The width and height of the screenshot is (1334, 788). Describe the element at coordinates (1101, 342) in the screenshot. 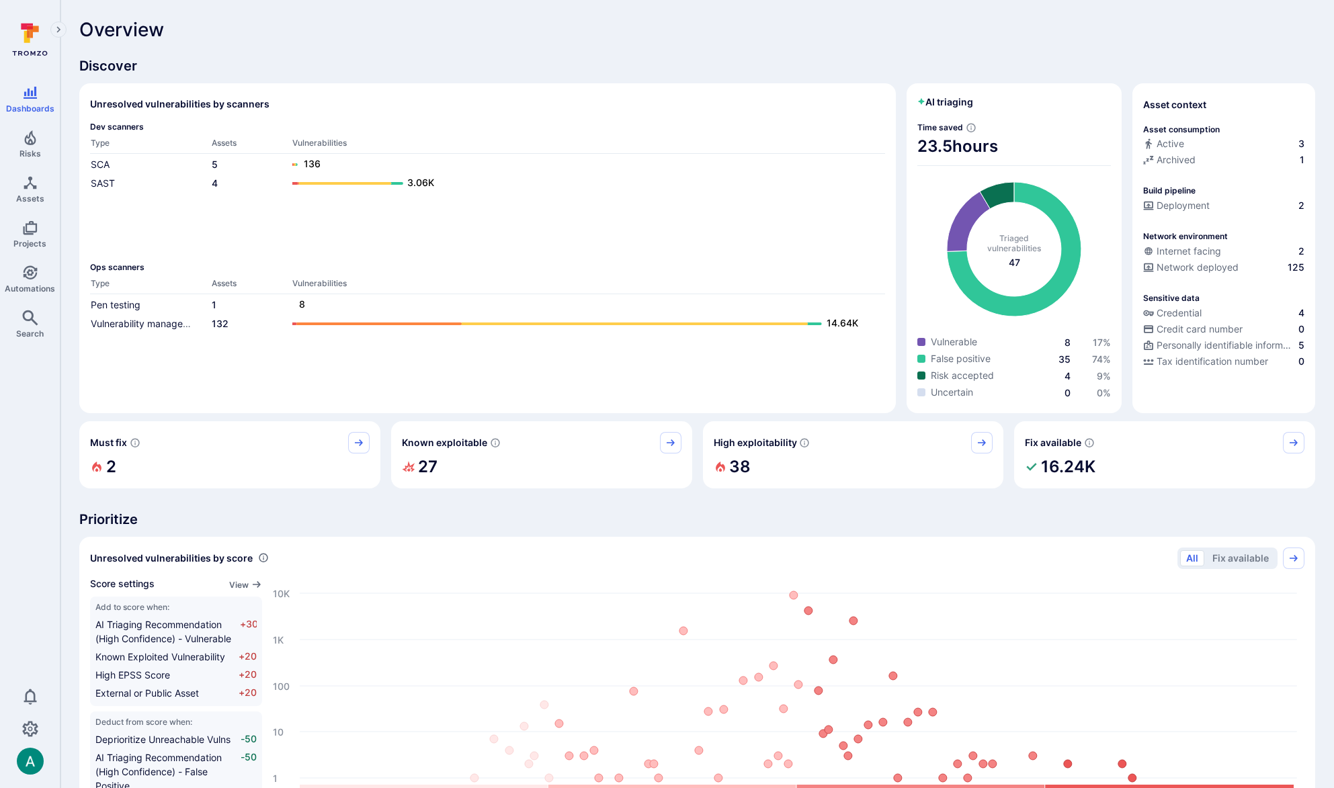

I see `a: 17%` at that location.